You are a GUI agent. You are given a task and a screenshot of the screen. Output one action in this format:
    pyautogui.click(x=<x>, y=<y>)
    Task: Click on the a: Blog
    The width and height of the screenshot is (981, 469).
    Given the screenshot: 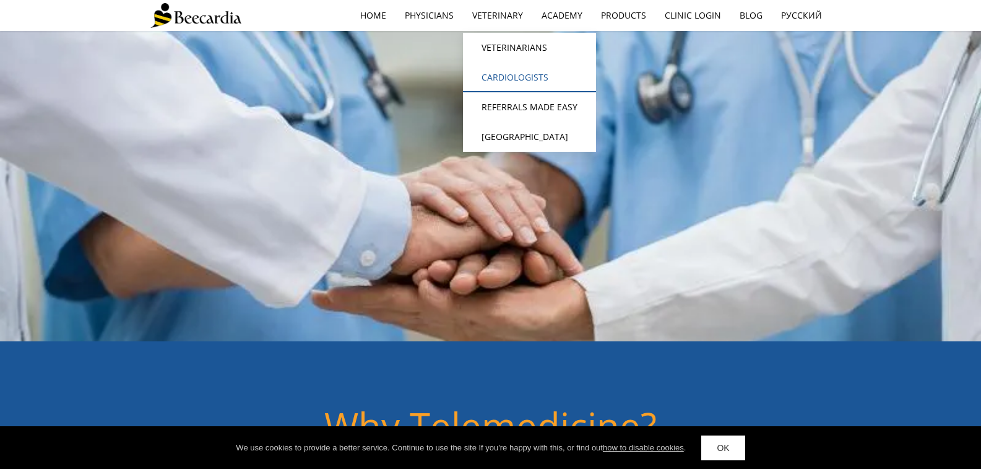 What is the action you would take?
    pyautogui.click(x=751, y=15)
    